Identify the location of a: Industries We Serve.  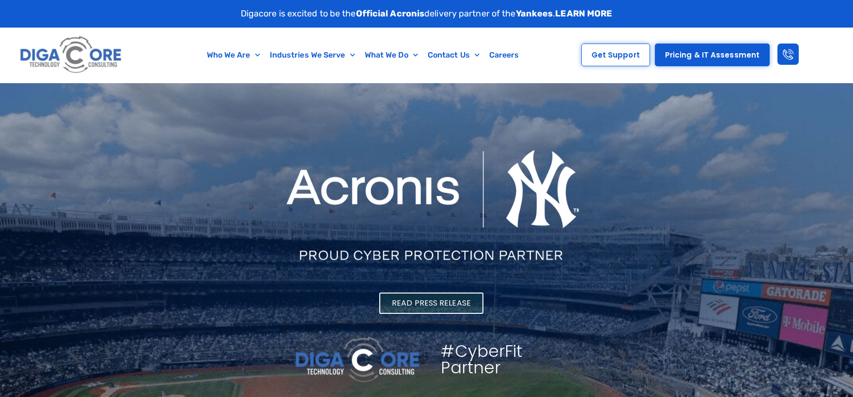
(312, 55).